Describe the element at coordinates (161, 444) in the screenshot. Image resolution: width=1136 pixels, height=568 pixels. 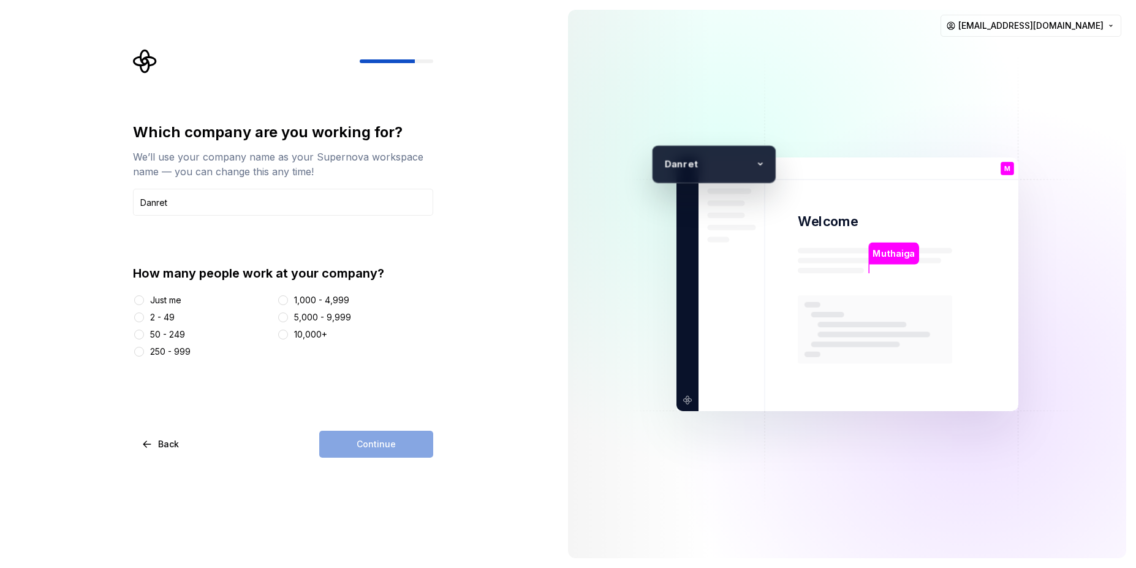
I see `button: Back` at that location.